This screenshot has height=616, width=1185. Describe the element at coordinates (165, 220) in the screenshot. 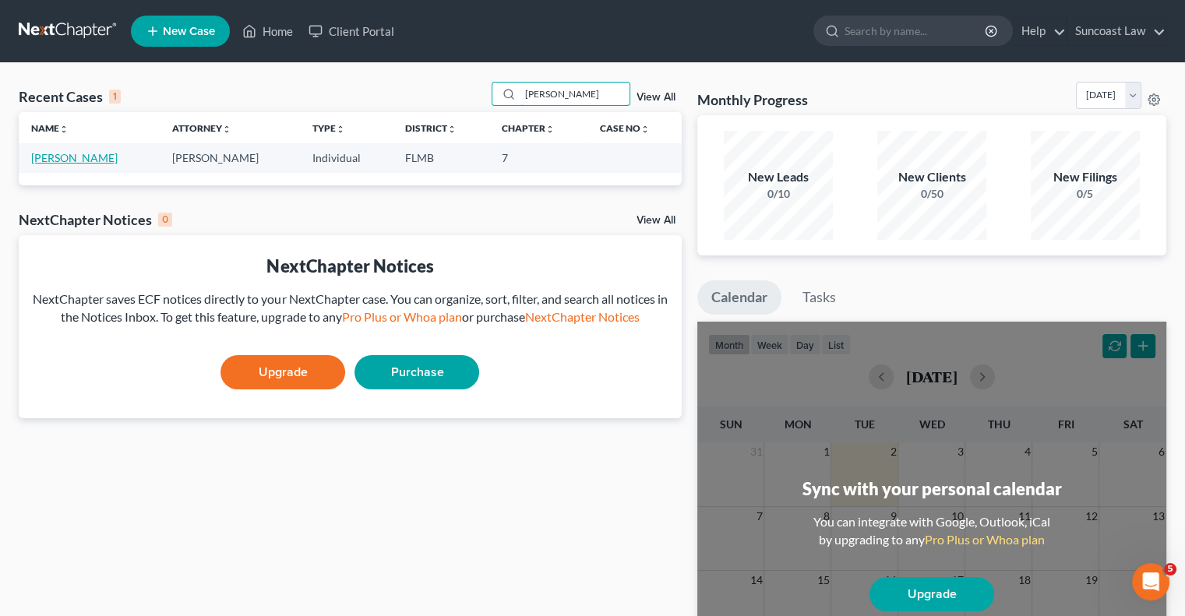

I see `div: 0` at that location.